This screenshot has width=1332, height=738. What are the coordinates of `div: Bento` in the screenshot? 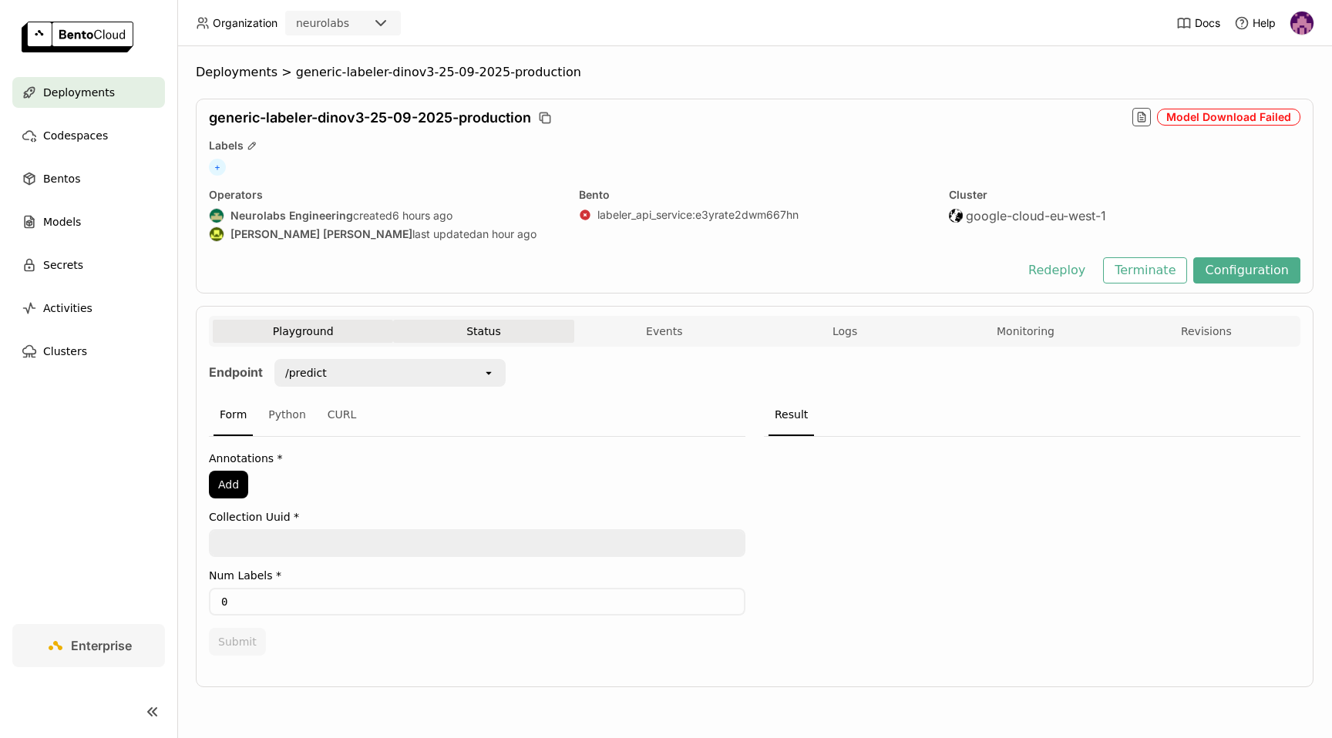 It's located at (754, 195).